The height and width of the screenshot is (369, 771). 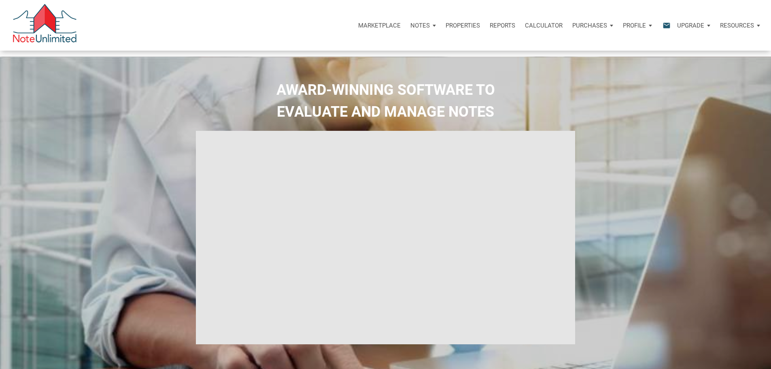 I want to click on button: Upgrade, so click(x=694, y=26).